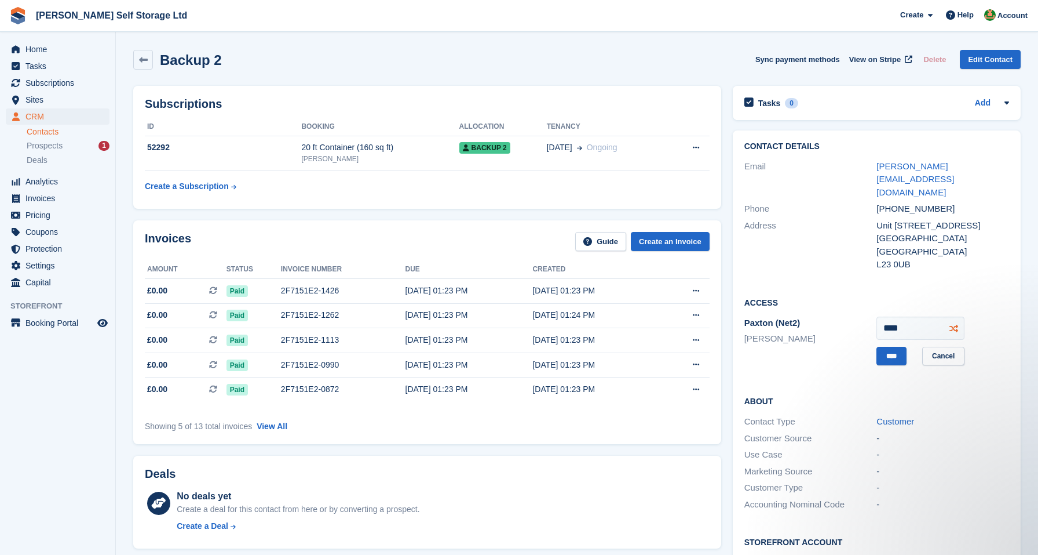 The height and width of the screenshot is (555, 1038). I want to click on span: Deals, so click(37, 160).